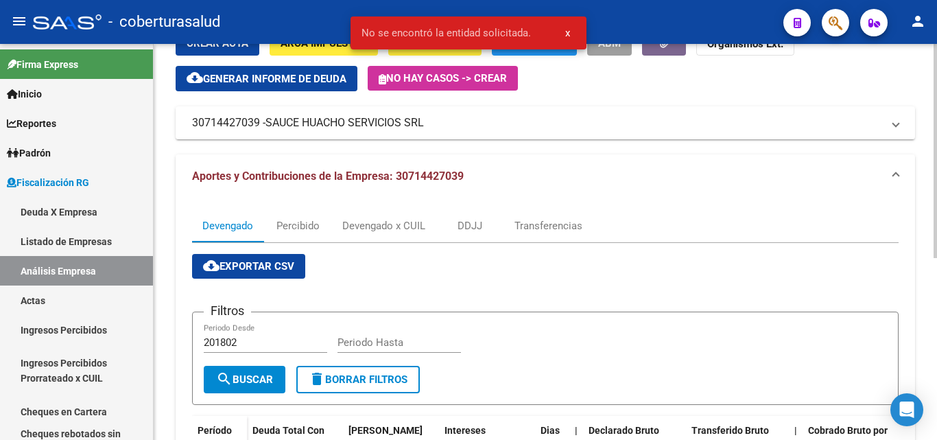 Image resolution: width=937 pixels, height=440 pixels. I want to click on strong: Organismos Ext., so click(745, 44).